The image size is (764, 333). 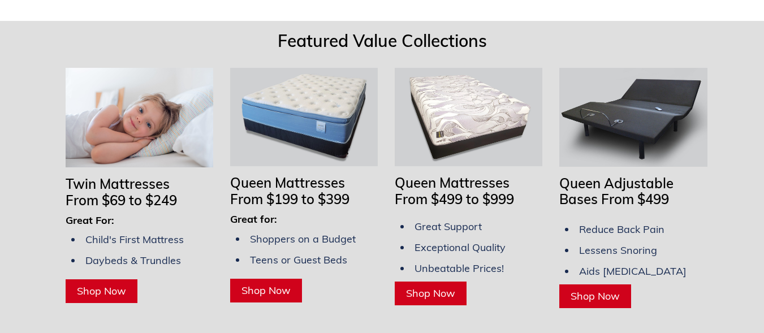 What do you see at coordinates (303, 239) in the screenshot?
I see `span: Shoppers on a Budget` at bounding box center [303, 239].